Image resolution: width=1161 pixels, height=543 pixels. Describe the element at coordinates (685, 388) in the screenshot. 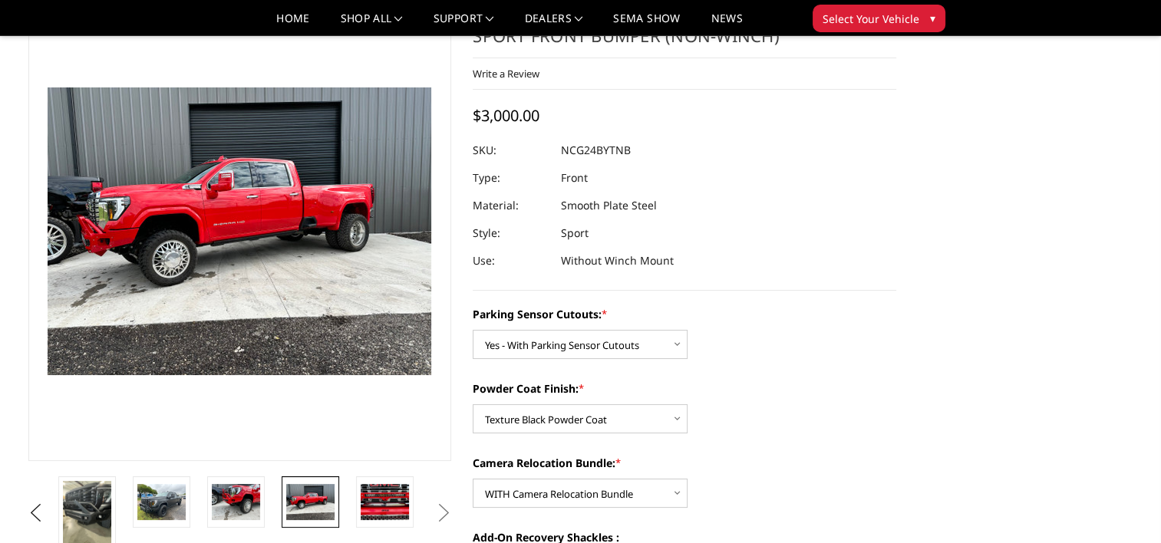

I see `label: Powder Coat Finish:` at that location.